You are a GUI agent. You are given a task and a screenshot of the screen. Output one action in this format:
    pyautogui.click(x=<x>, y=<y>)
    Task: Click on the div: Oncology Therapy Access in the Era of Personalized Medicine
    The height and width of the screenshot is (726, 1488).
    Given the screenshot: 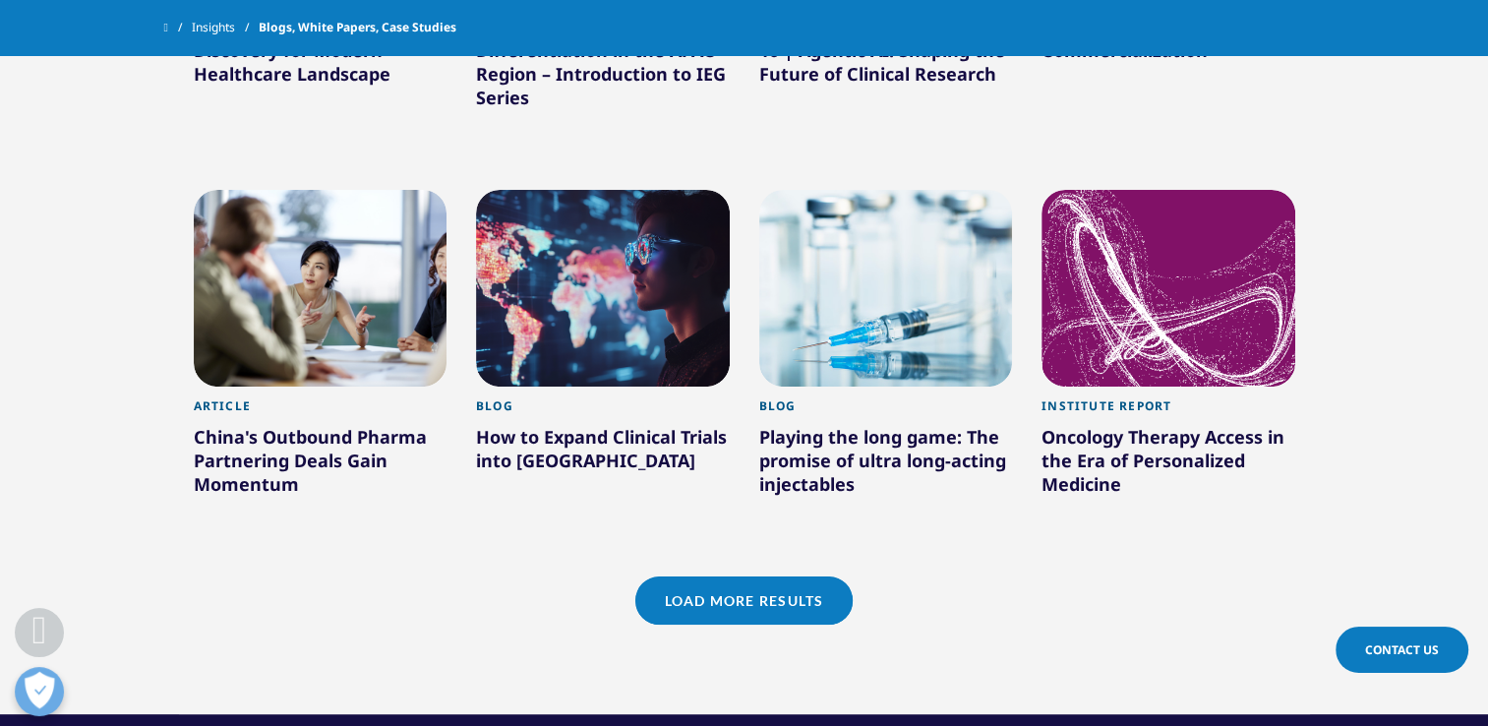 What is the action you would take?
    pyautogui.click(x=1168, y=464)
    